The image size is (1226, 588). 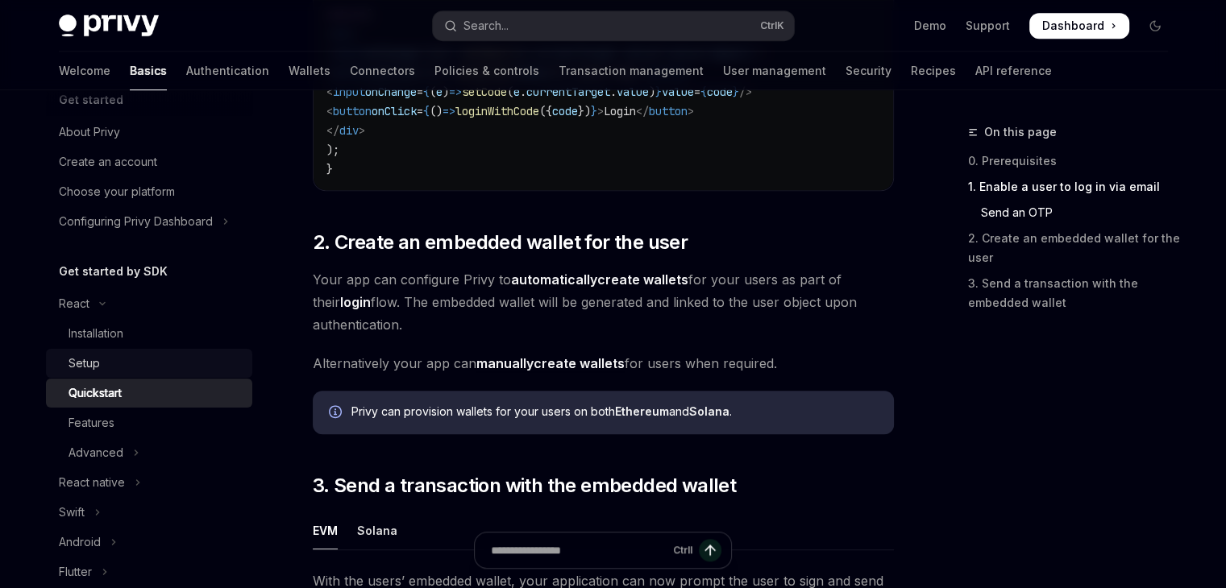 I want to click on div: Configuring Privy Dashboard, so click(x=135, y=222).